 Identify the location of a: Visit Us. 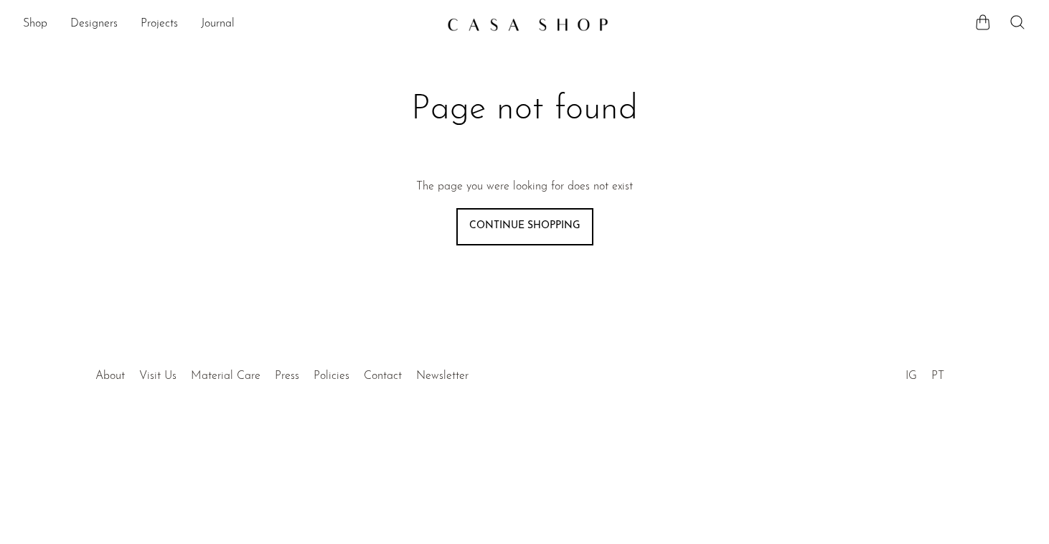
(158, 376).